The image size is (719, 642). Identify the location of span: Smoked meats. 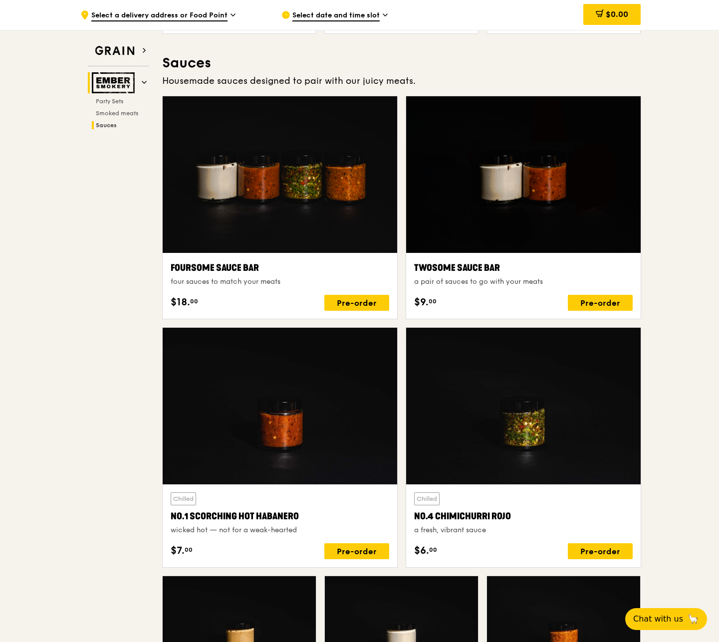
(117, 113).